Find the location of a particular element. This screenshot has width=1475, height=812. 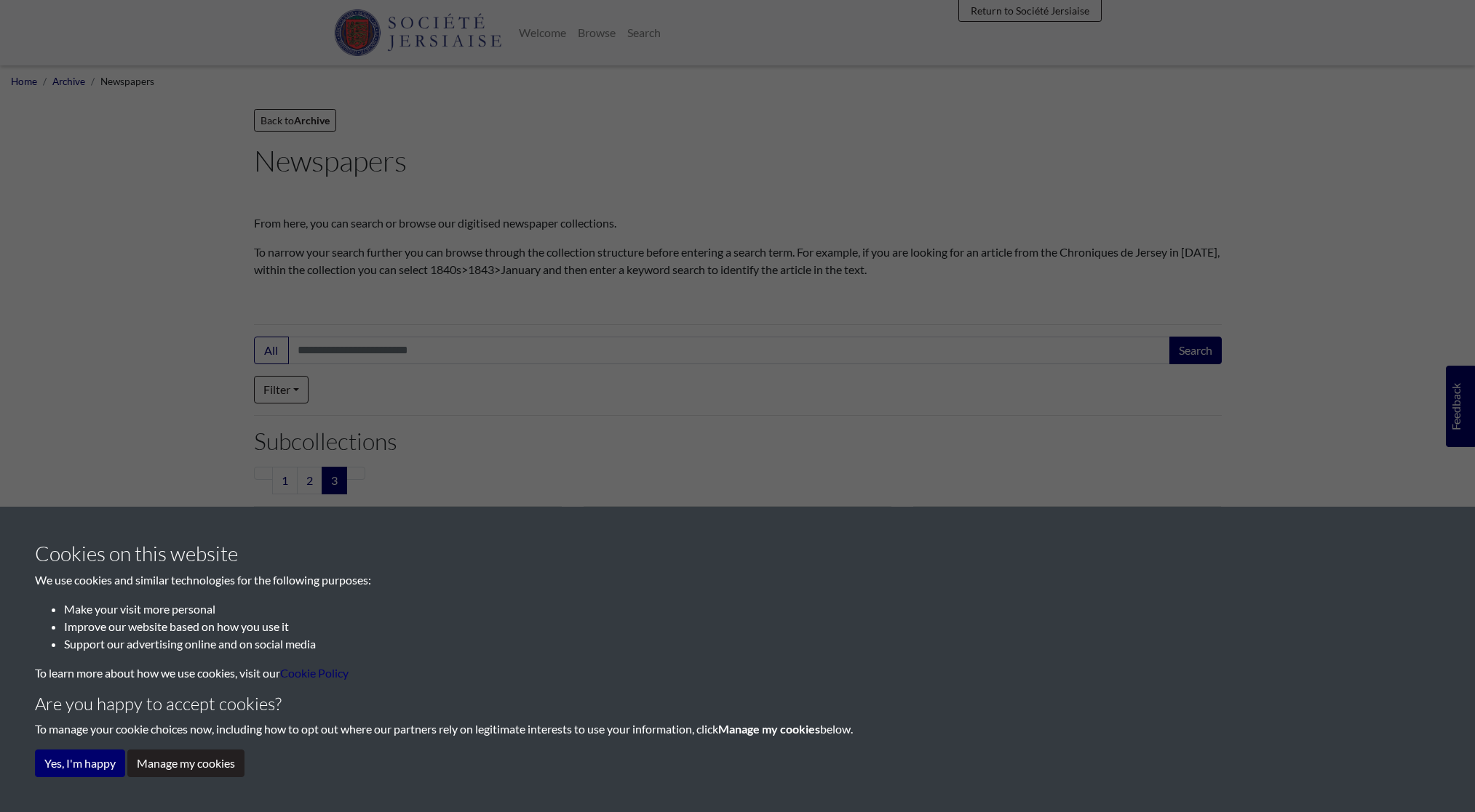

strong: Manage my cookies is located at coordinates (770, 728).